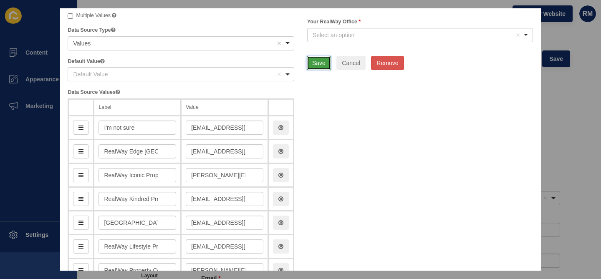 Image resolution: width=601 pixels, height=279 pixels. Describe the element at coordinates (518, 35) in the screenshot. I see `button: Remove item: 'Select an option'` at that location.